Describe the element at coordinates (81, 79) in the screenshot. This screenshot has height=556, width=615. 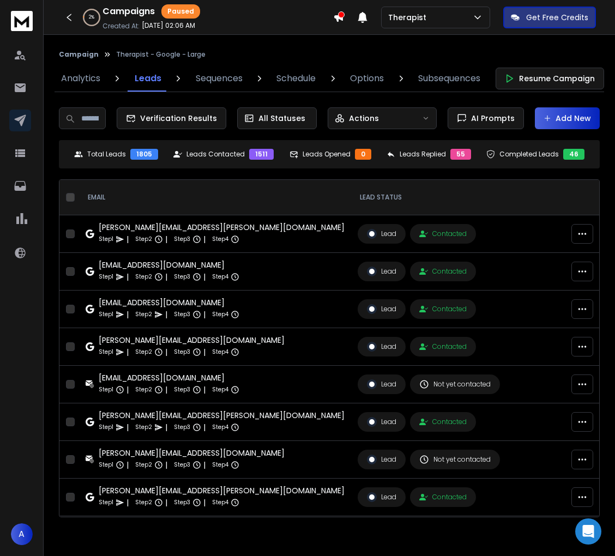
I see `a: Analytics` at that location.